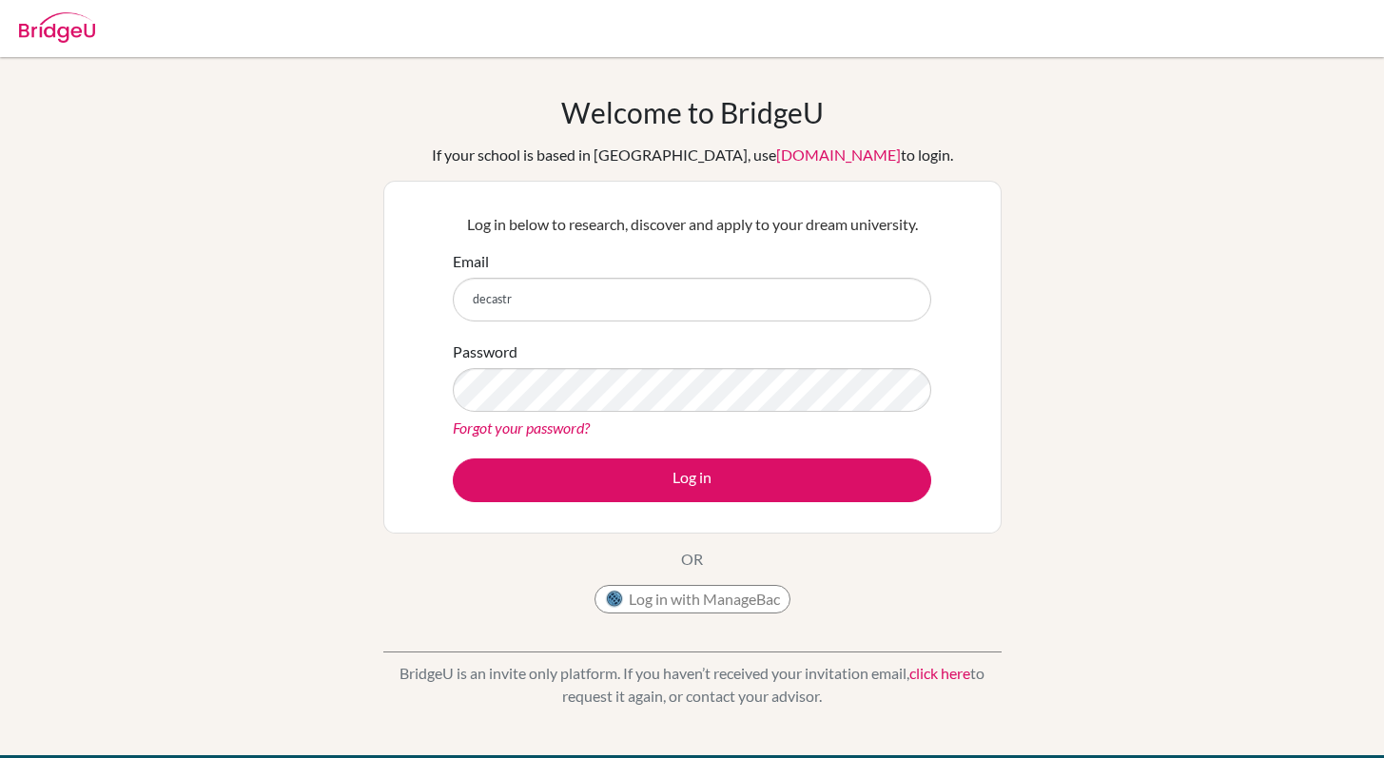 The width and height of the screenshot is (1384, 758). I want to click on a: Forgot your password?, so click(521, 427).